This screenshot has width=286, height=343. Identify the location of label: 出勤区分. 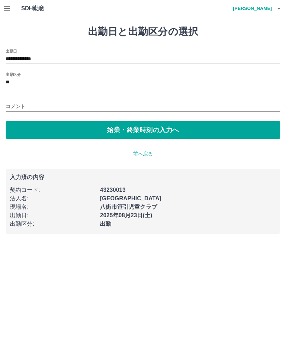
(13, 74).